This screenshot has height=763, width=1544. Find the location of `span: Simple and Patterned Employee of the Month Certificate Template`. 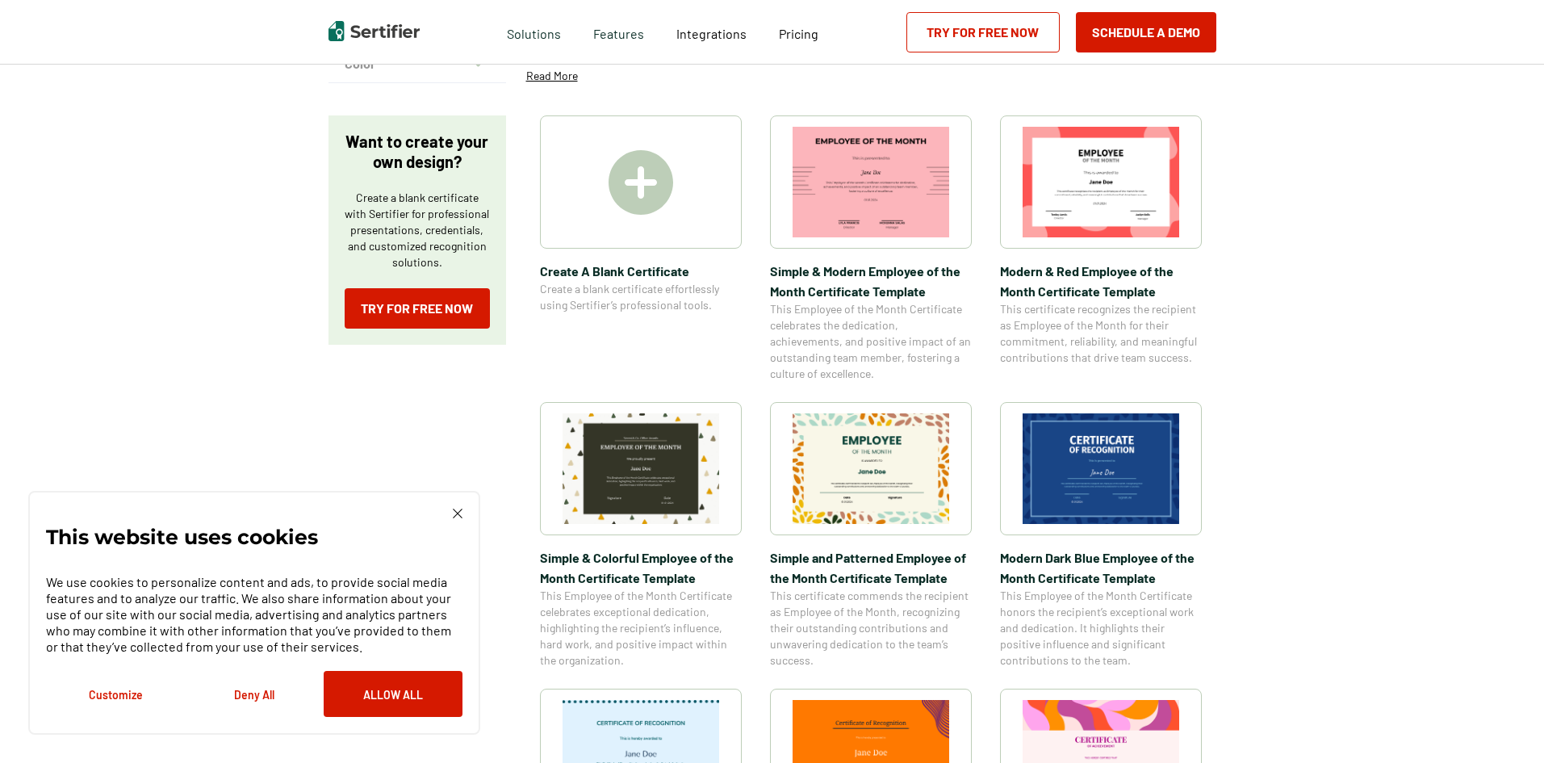

span: Simple and Patterned Employee of the Month Certificate Template is located at coordinates (871, 567).